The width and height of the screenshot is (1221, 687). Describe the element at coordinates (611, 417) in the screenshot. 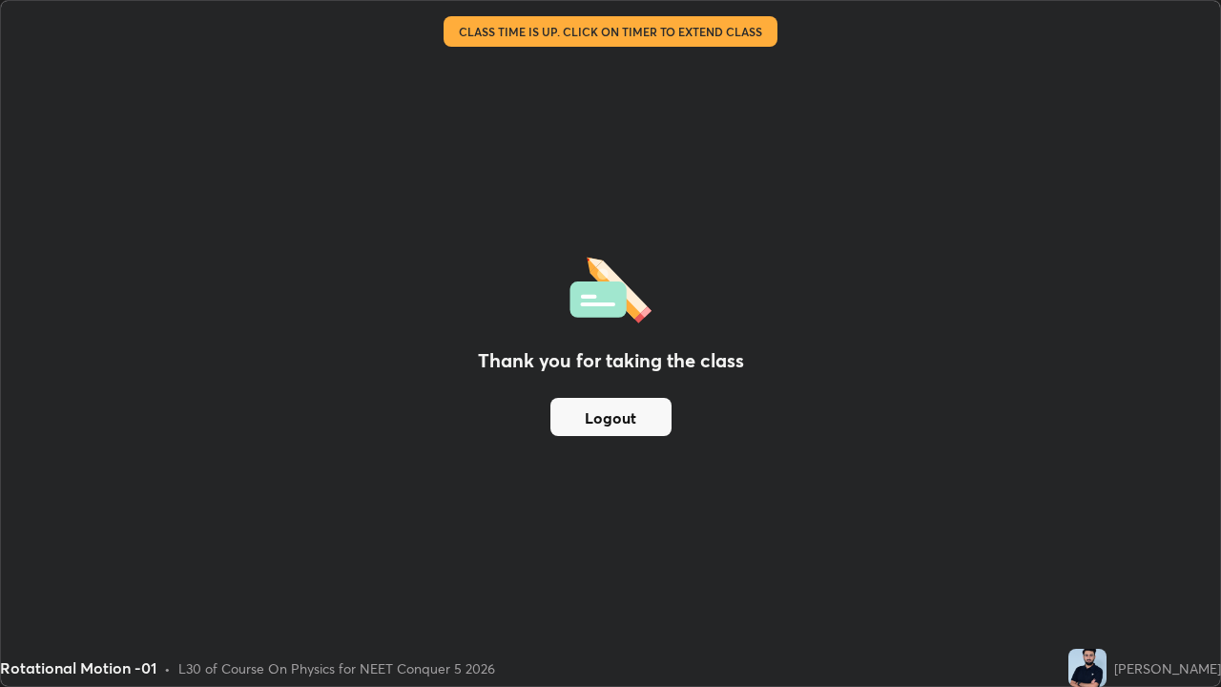

I see `button: Logout` at that location.